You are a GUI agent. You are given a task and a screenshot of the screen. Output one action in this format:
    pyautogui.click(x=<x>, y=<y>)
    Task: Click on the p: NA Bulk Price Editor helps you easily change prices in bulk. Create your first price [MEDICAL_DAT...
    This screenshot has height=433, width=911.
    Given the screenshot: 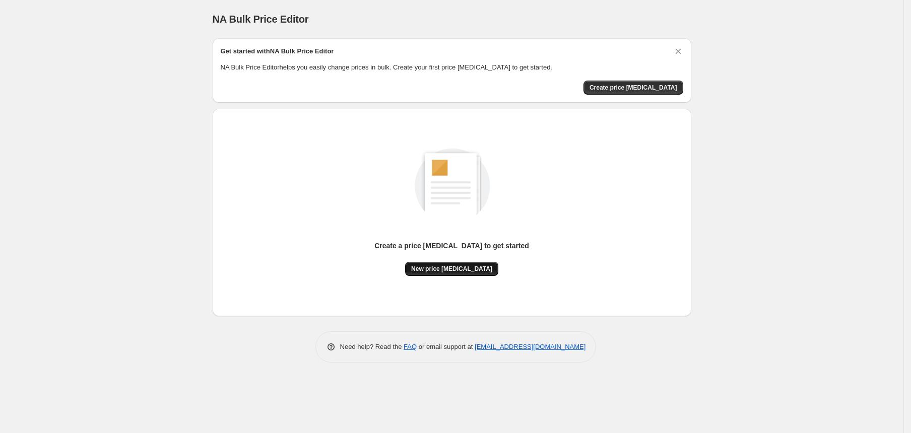 What is the action you would take?
    pyautogui.click(x=452, y=68)
    